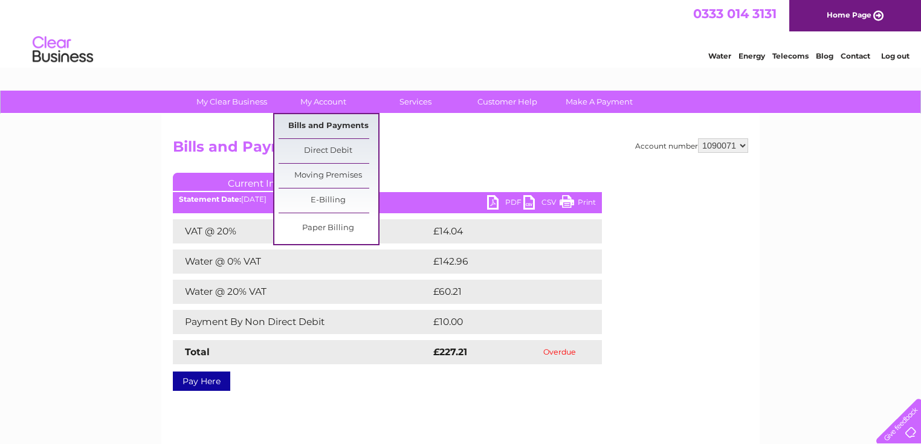 The image size is (921, 444). What do you see at coordinates (504, 232) in the screenshot?
I see `td: £14.04` at bounding box center [504, 232].